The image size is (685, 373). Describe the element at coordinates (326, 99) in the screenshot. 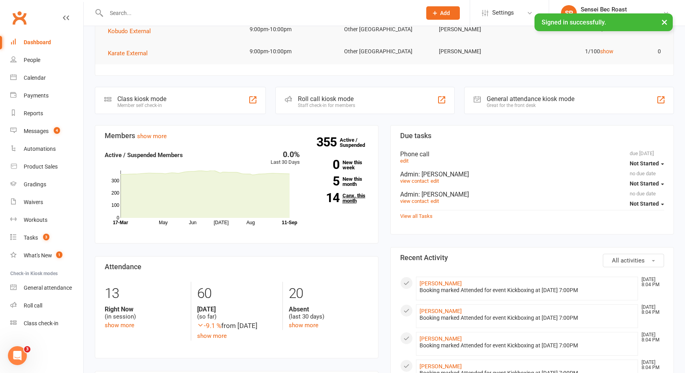

I see `div: Roll call kiosk mode` at that location.